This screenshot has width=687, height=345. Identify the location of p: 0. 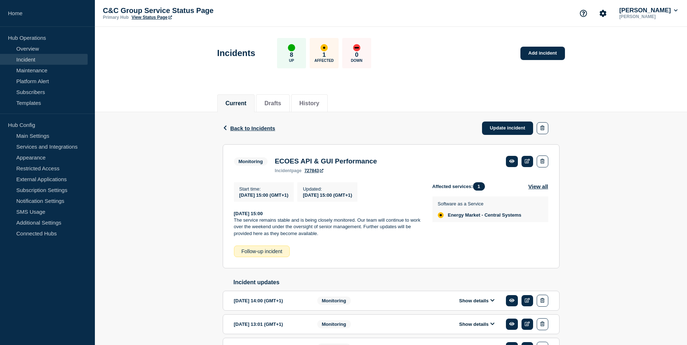
(356, 55).